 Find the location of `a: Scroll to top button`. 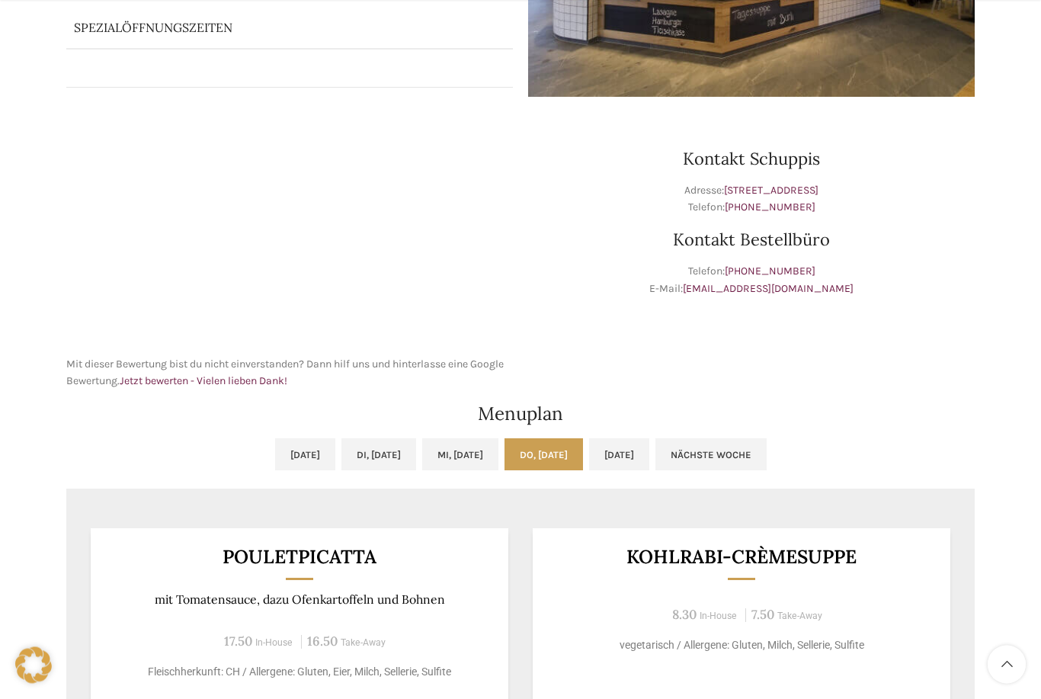

a: Scroll to top button is located at coordinates (1007, 665).